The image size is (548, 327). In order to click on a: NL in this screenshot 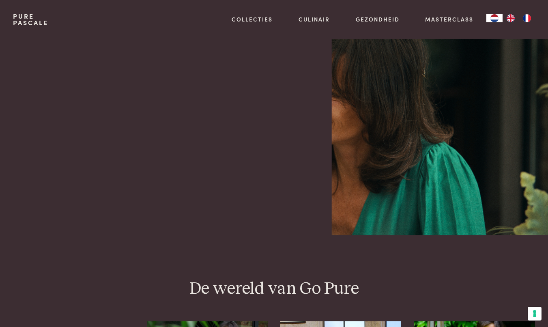, I will do `click(494, 18)`.